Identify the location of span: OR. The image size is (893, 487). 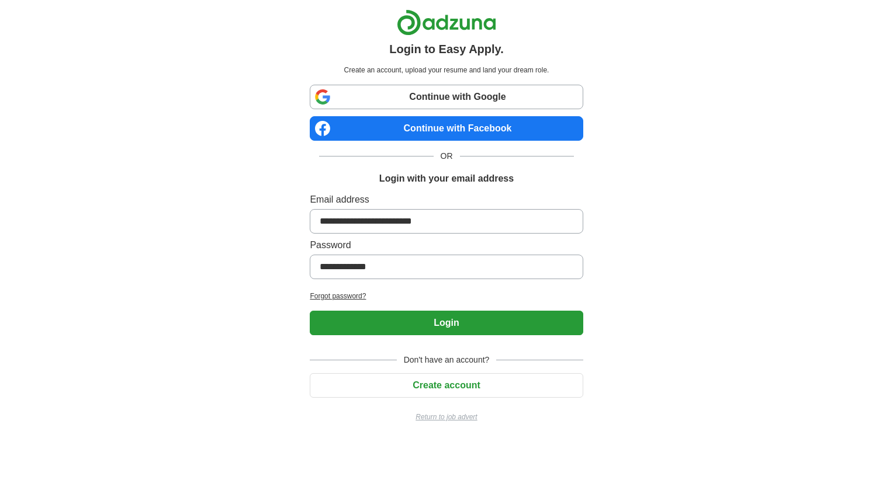
(446, 156).